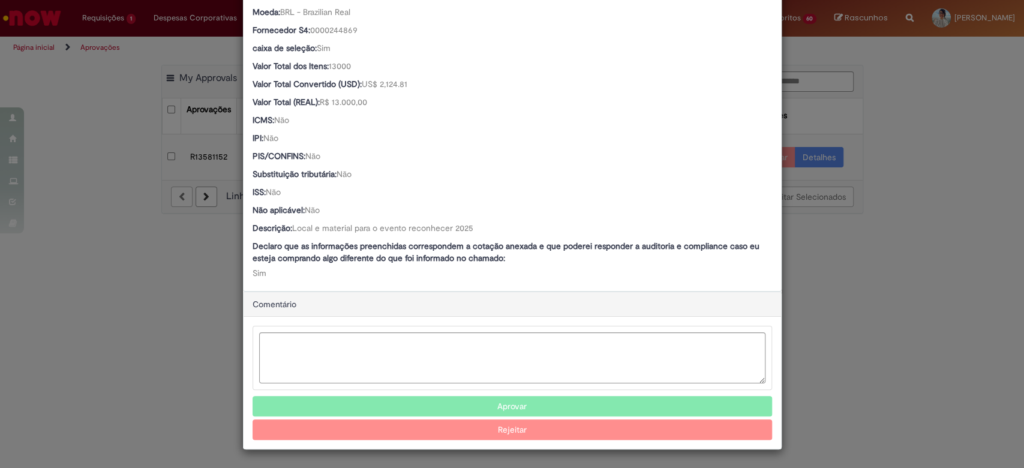 The image size is (1024, 468). I want to click on span: Local e material para o evento reconhecer 2025, so click(383, 228).